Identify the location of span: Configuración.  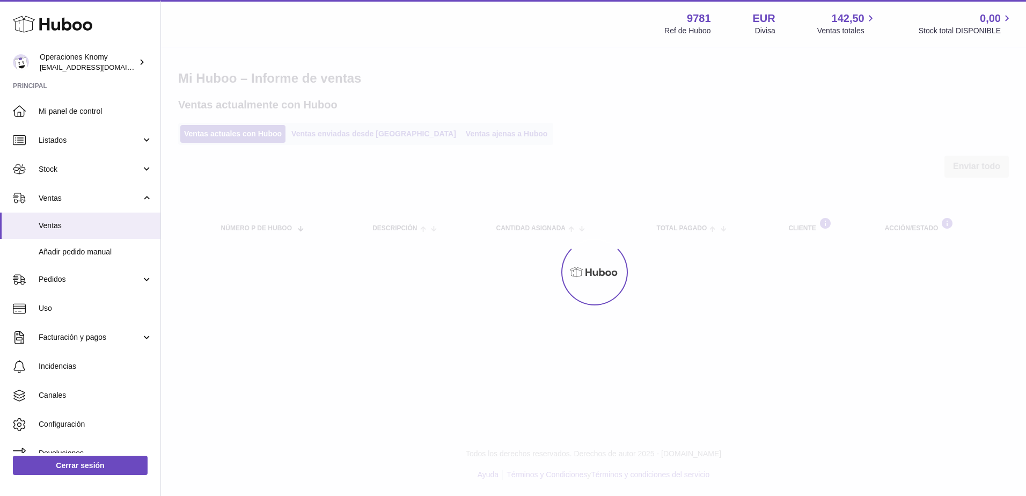
(96, 424).